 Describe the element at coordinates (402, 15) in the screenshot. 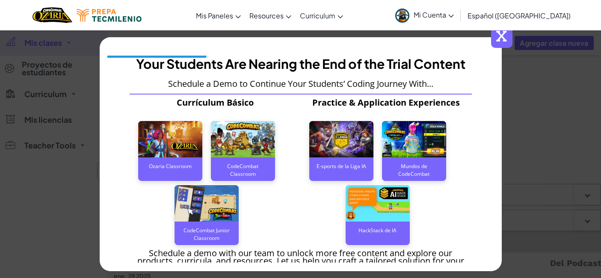

I see `img: avatar` at that location.